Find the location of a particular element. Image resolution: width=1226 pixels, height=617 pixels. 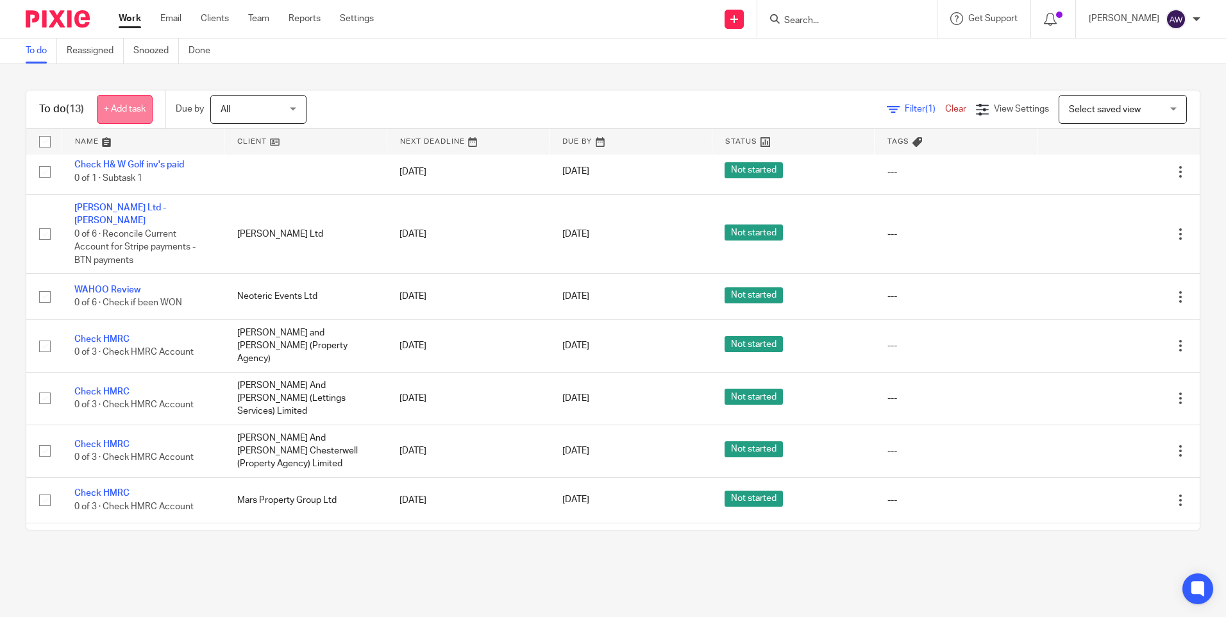

span: All is located at coordinates (225, 110).